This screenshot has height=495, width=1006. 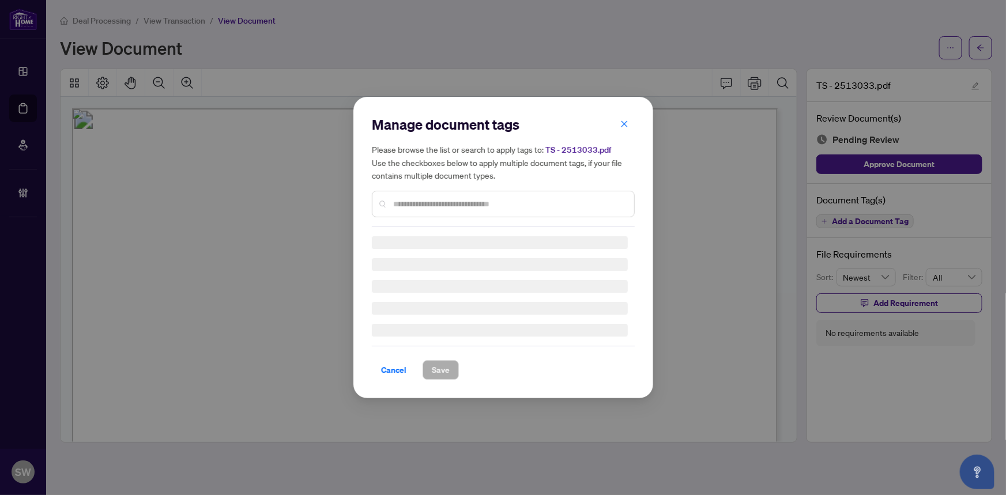 What do you see at coordinates (977, 472) in the screenshot?
I see `button: Open asap` at bounding box center [977, 472].